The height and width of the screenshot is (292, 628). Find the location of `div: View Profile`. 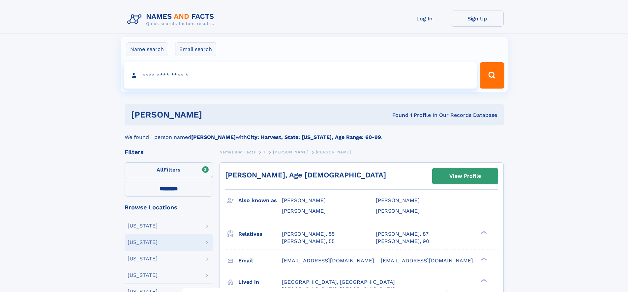

div: View Profile is located at coordinates (465, 176).